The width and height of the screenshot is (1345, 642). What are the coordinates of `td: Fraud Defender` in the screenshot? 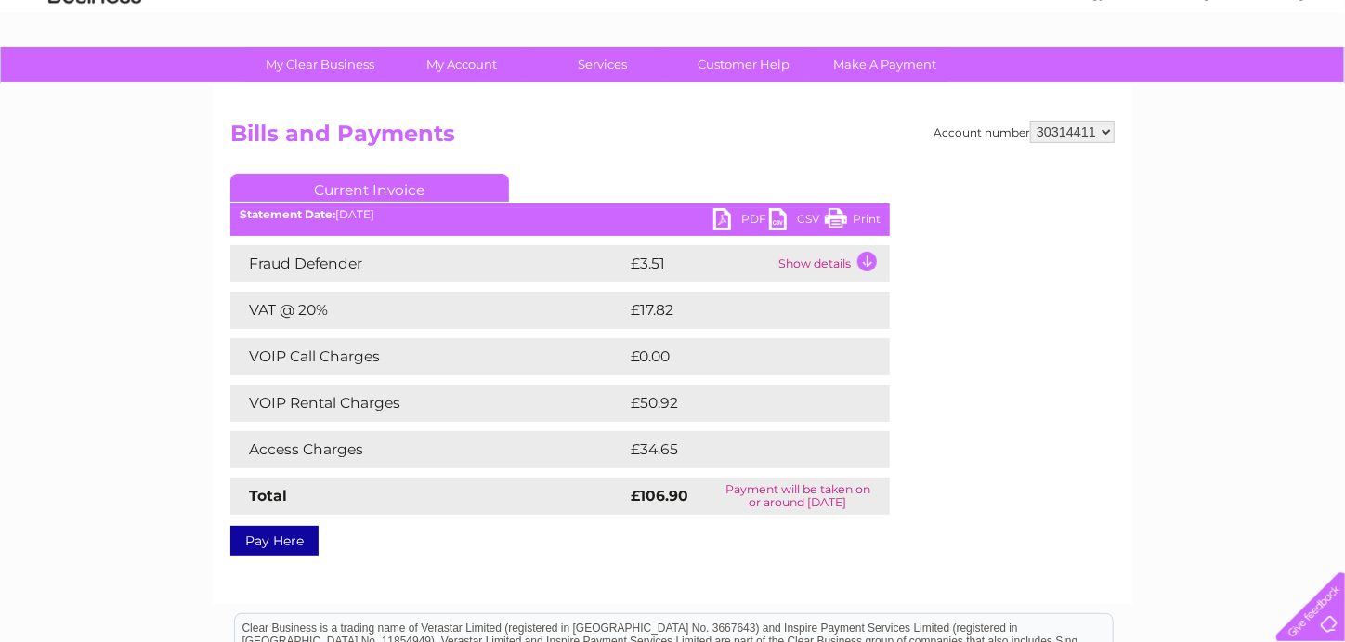 It's located at (428, 264).